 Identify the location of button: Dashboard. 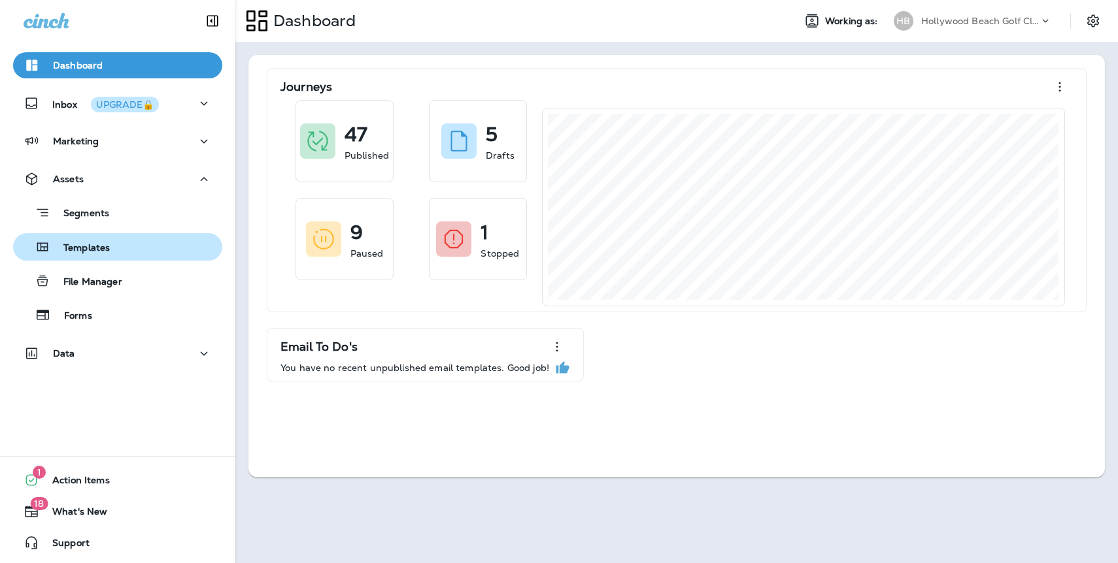
(118, 65).